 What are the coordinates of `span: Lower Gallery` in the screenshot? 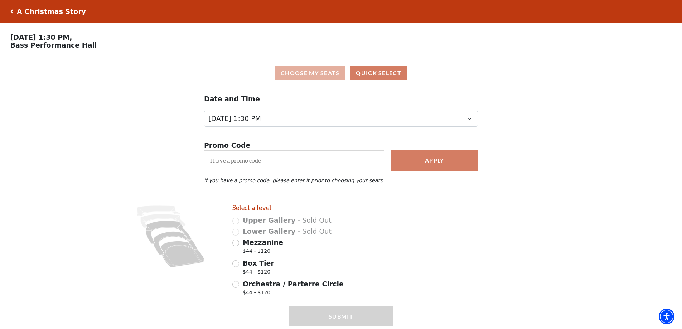 It's located at (269, 231).